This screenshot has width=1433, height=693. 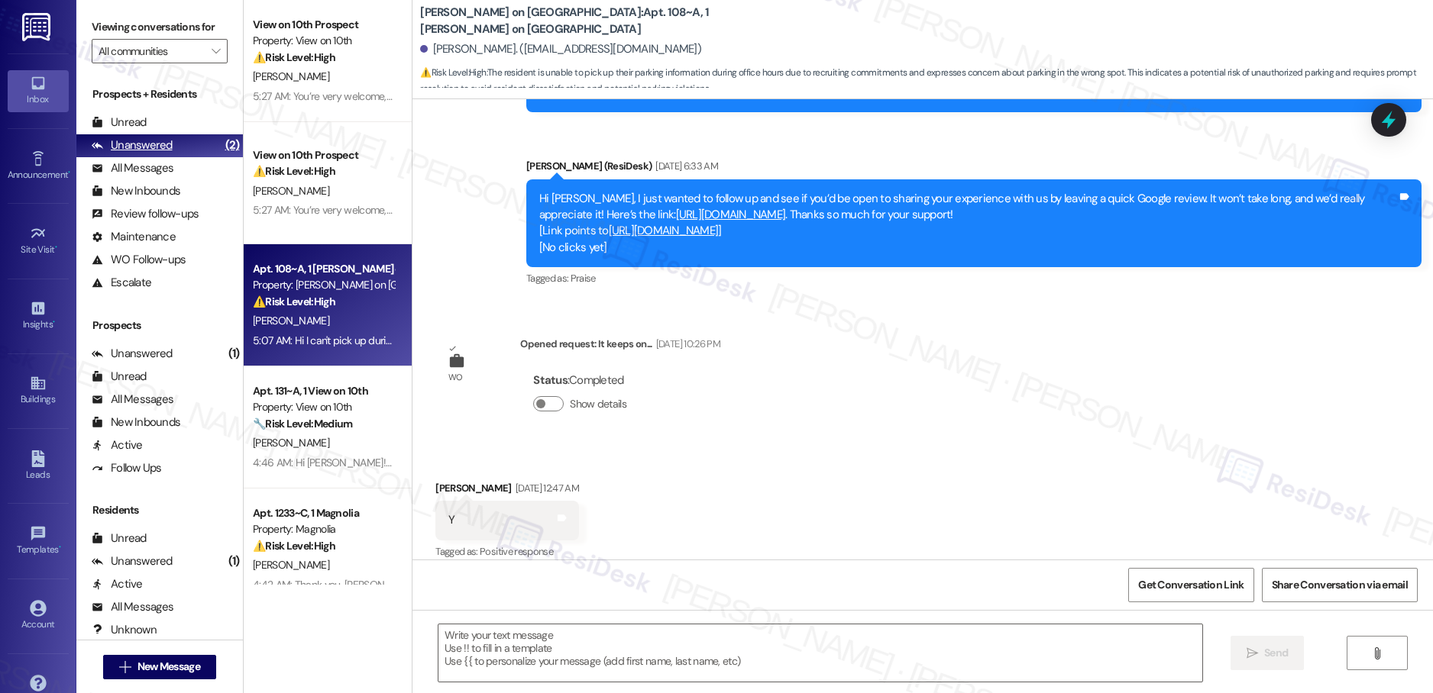 What do you see at coordinates (38, 241) in the screenshot?
I see `a: Site Visit •` at bounding box center [38, 241].